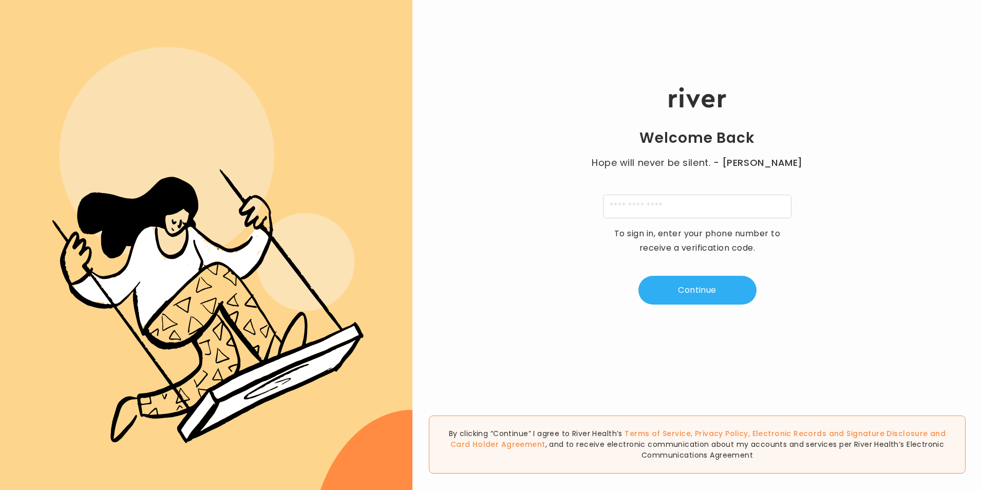 Image resolution: width=982 pixels, height=490 pixels. Describe the element at coordinates (841, 434) in the screenshot. I see `a: Electronic Records and Signature Disclosure` at that location.